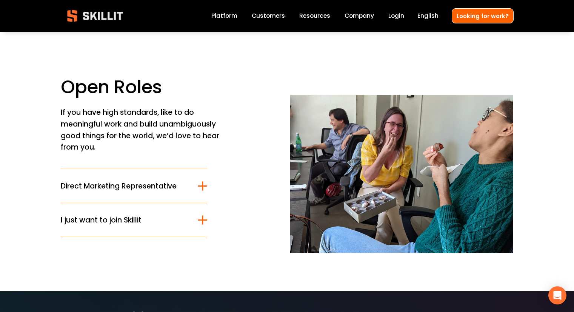 Image resolution: width=574 pixels, height=312 pixels. I want to click on a: Skillit, so click(95, 16).